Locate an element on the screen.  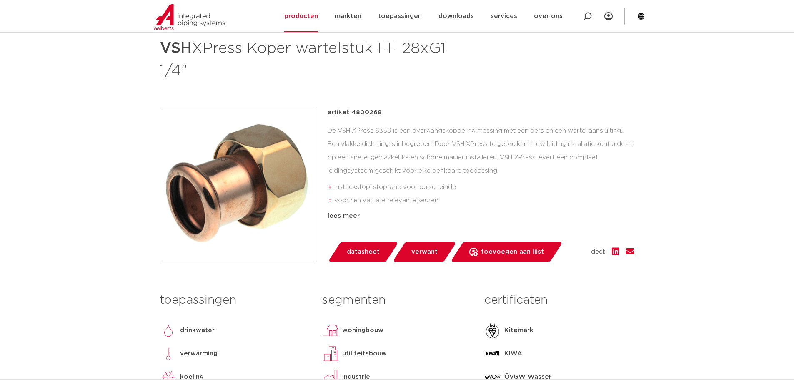
p: Kitemark is located at coordinates (519, 330).